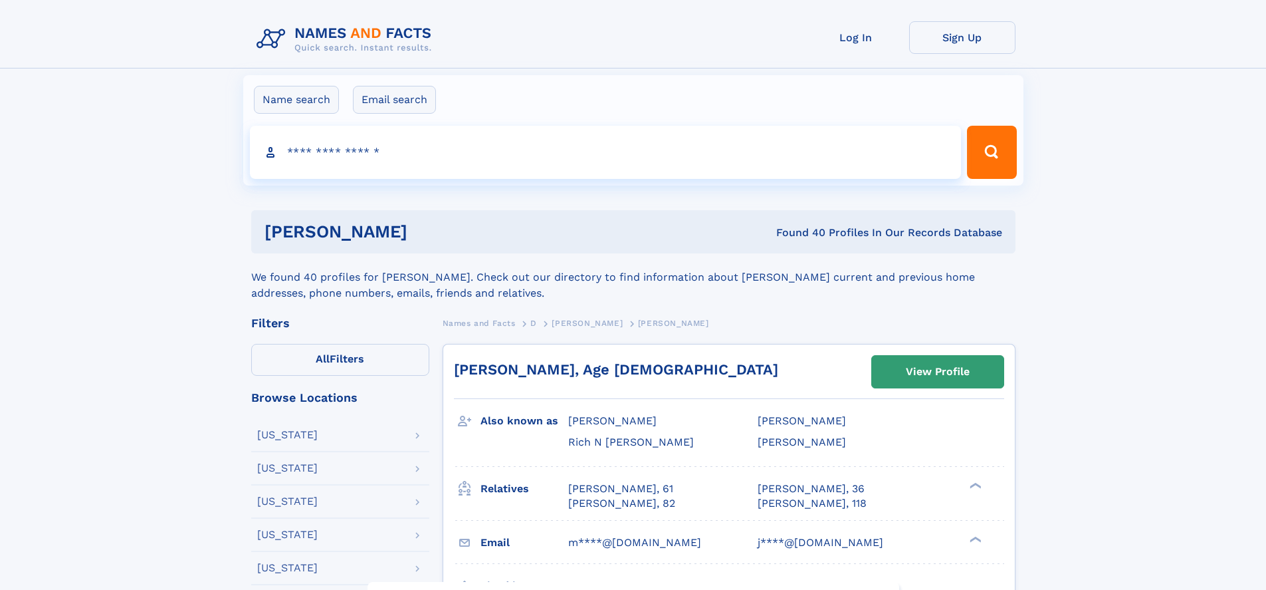 This screenshot has width=1266, height=590. What do you see at coordinates (340, 360) in the screenshot?
I see `label: Filters` at bounding box center [340, 360].